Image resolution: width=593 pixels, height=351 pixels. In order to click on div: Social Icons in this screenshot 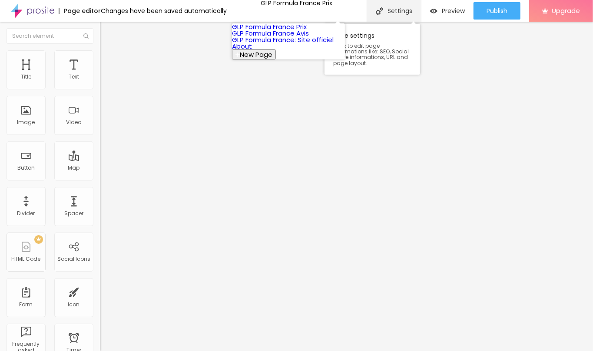, I will do `click(74, 259)`.